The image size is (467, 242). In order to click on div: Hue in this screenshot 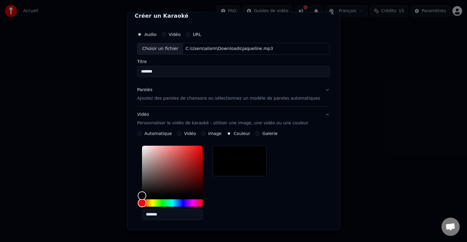, I will do `click(172, 203)`.